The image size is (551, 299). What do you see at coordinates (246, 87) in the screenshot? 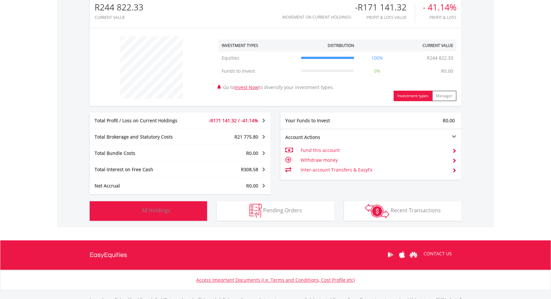
I see `a: Invest Now` at bounding box center [246, 87].